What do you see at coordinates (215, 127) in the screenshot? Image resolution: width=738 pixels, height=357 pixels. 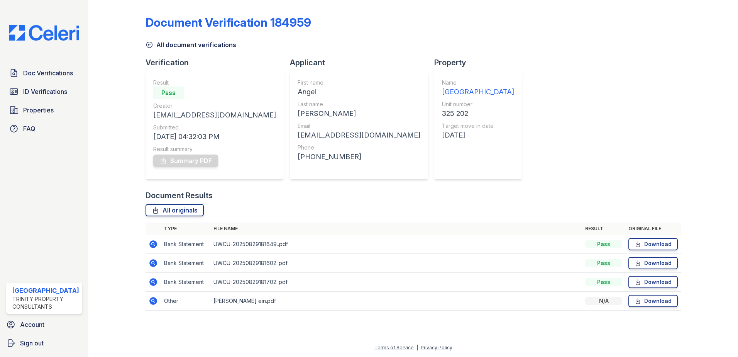 I see `div: Submitted` at bounding box center [215, 127].